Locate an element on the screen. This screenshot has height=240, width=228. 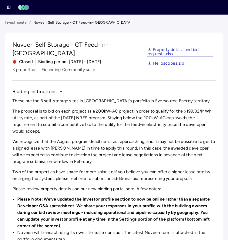
p: The proposal is to bid on each project as a 200kW-AC project in order to qualify for the $199.82/... is located at coordinates (114, 121).